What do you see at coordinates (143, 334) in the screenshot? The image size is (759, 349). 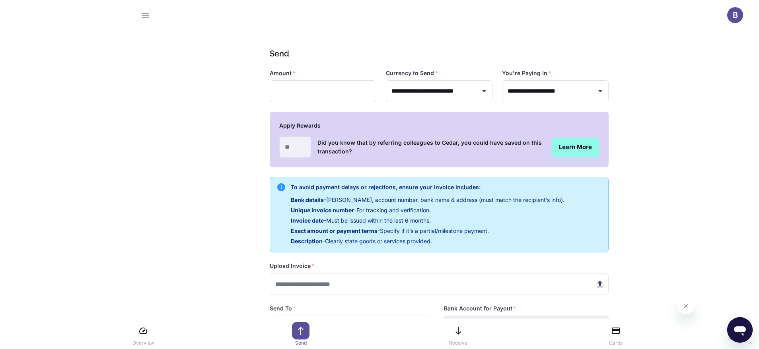 I see `a: Overview` at bounding box center [143, 334].